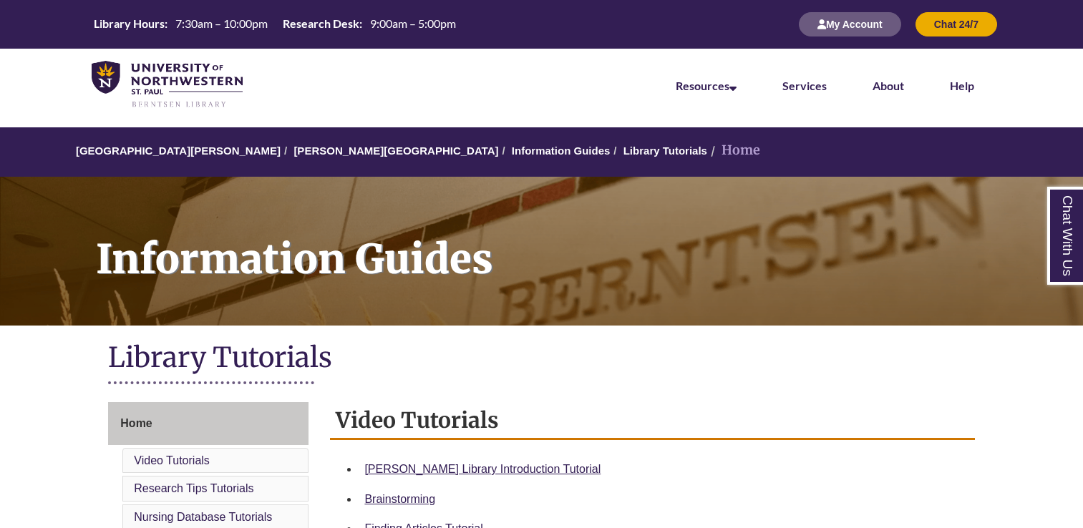 This screenshot has width=1083, height=528. What do you see at coordinates (208, 424) in the screenshot?
I see `a: Home` at bounding box center [208, 424].